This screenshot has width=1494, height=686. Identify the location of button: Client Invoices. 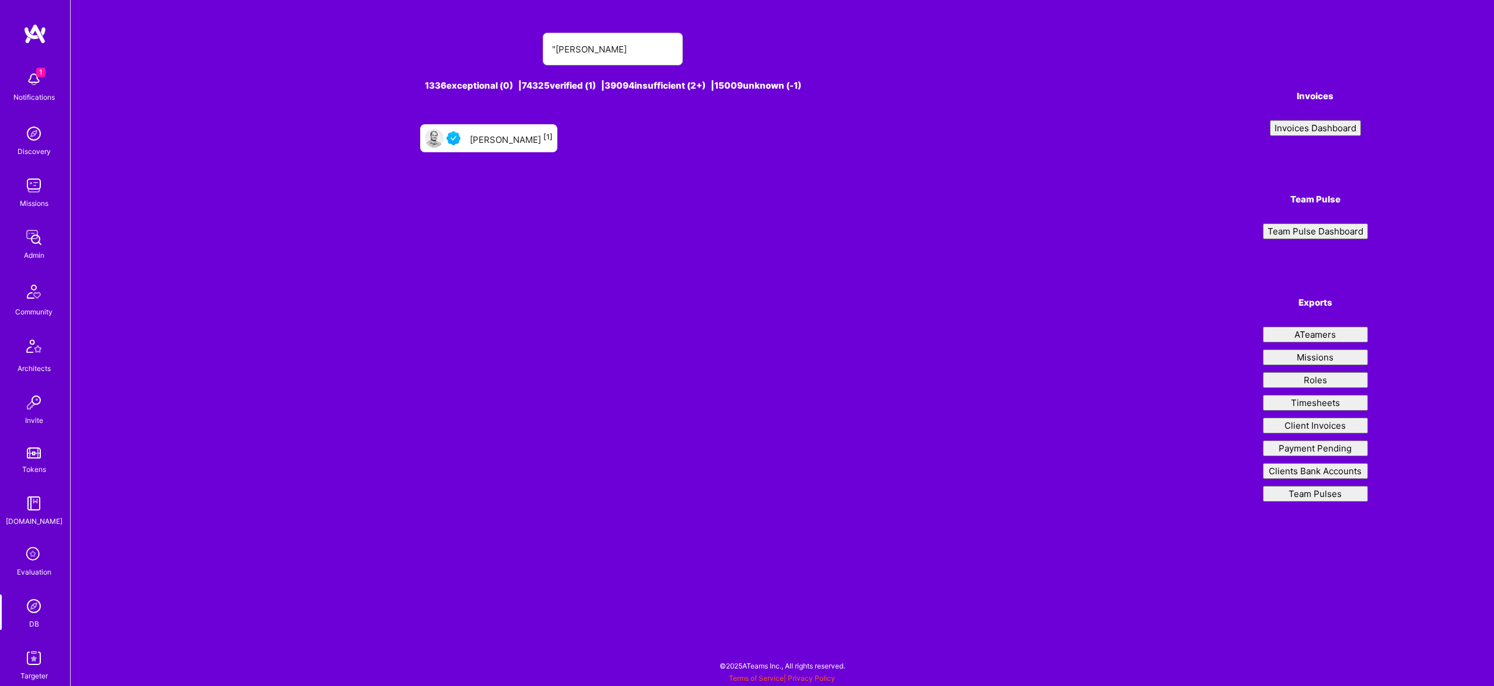
(1315, 425).